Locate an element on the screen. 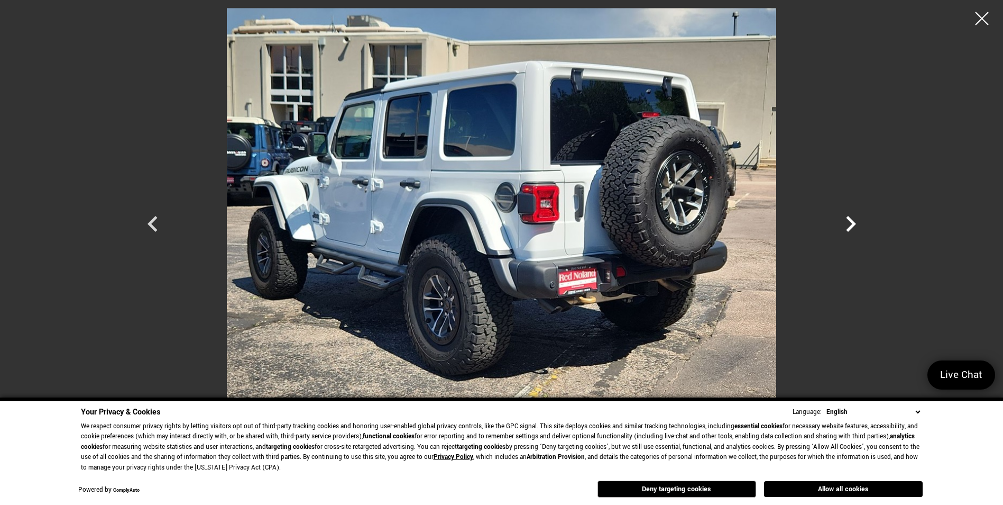  p: We respect consumer privacy rights by letting visitors opt out of third-party tracking cookies an... is located at coordinates (502, 447).